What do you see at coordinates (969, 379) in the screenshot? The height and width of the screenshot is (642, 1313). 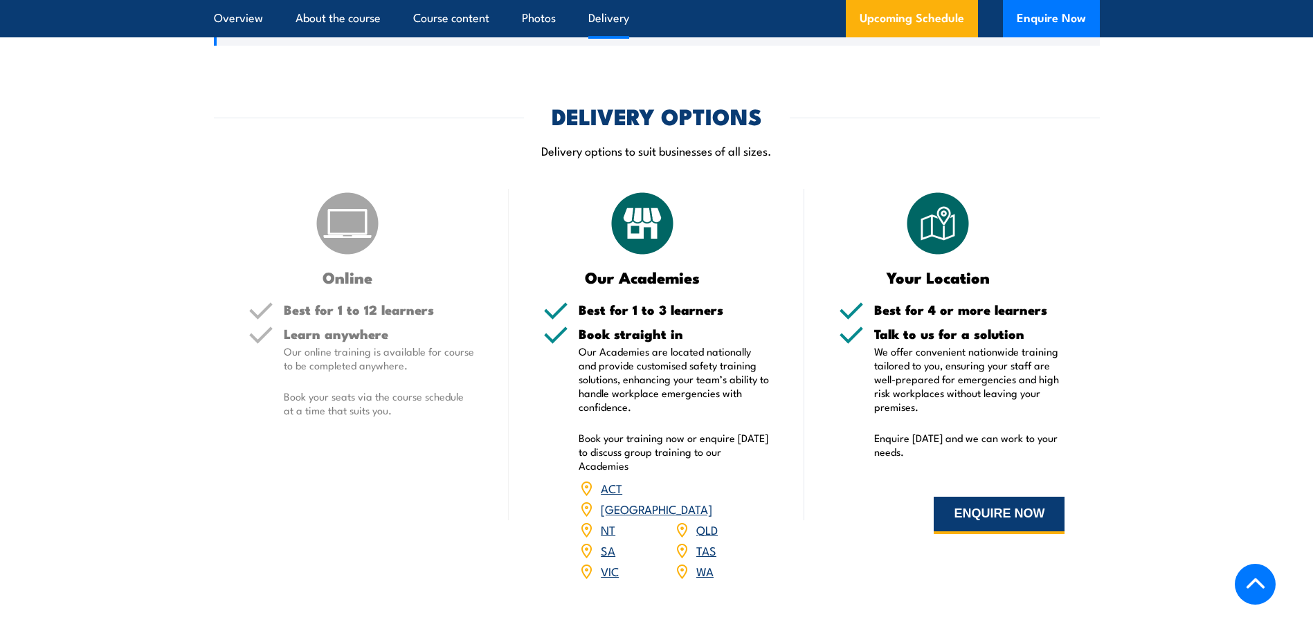 I see `p: We offer convenient nationwide training tailored to you, ensuring your staff are well-prepared fo...` at bounding box center [969, 379].